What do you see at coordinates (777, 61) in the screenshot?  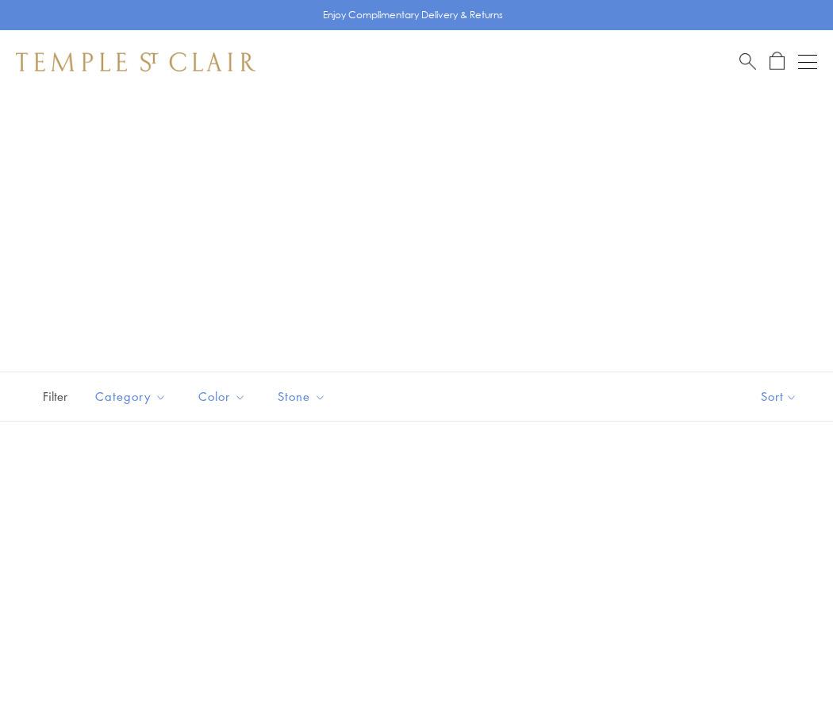 I see `a: Open Shopping Bag` at bounding box center [777, 61].